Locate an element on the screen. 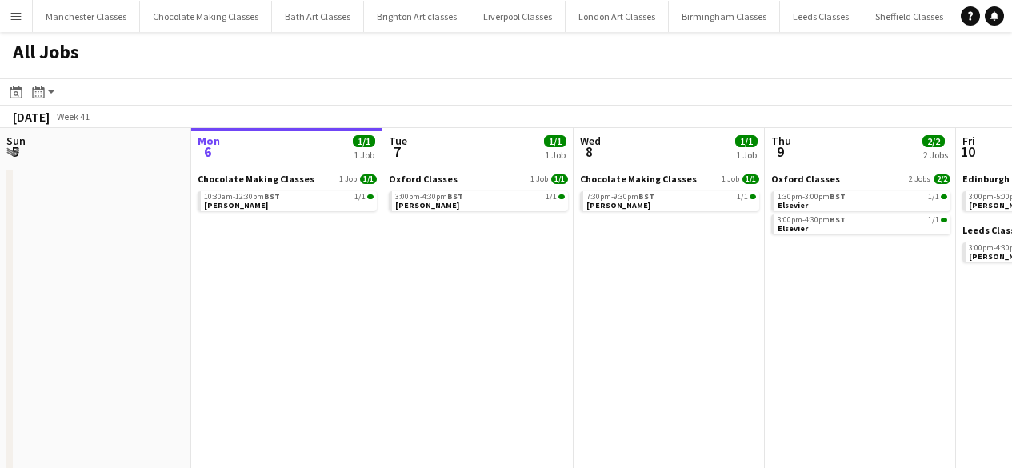  span: Week 41 is located at coordinates (73, 116).